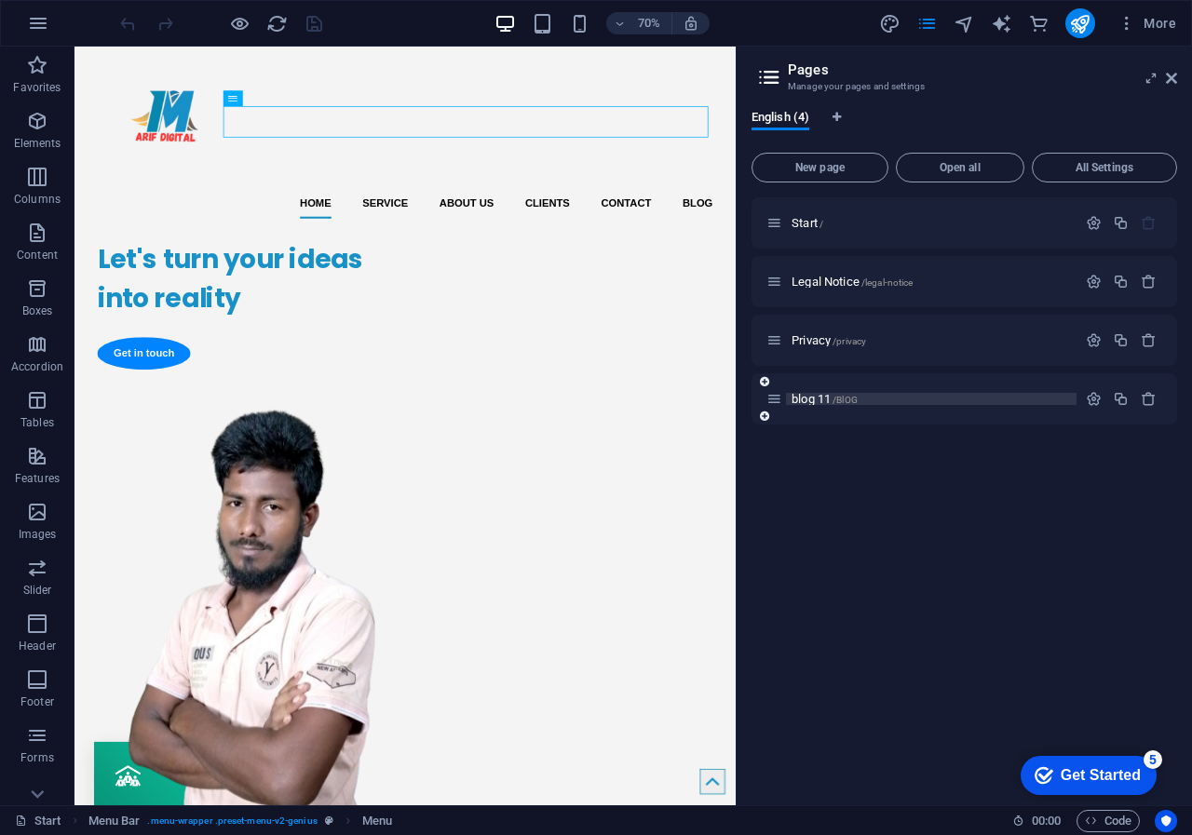  What do you see at coordinates (964, 128) in the screenshot?
I see `div: Language Tabs` at bounding box center [964, 128].